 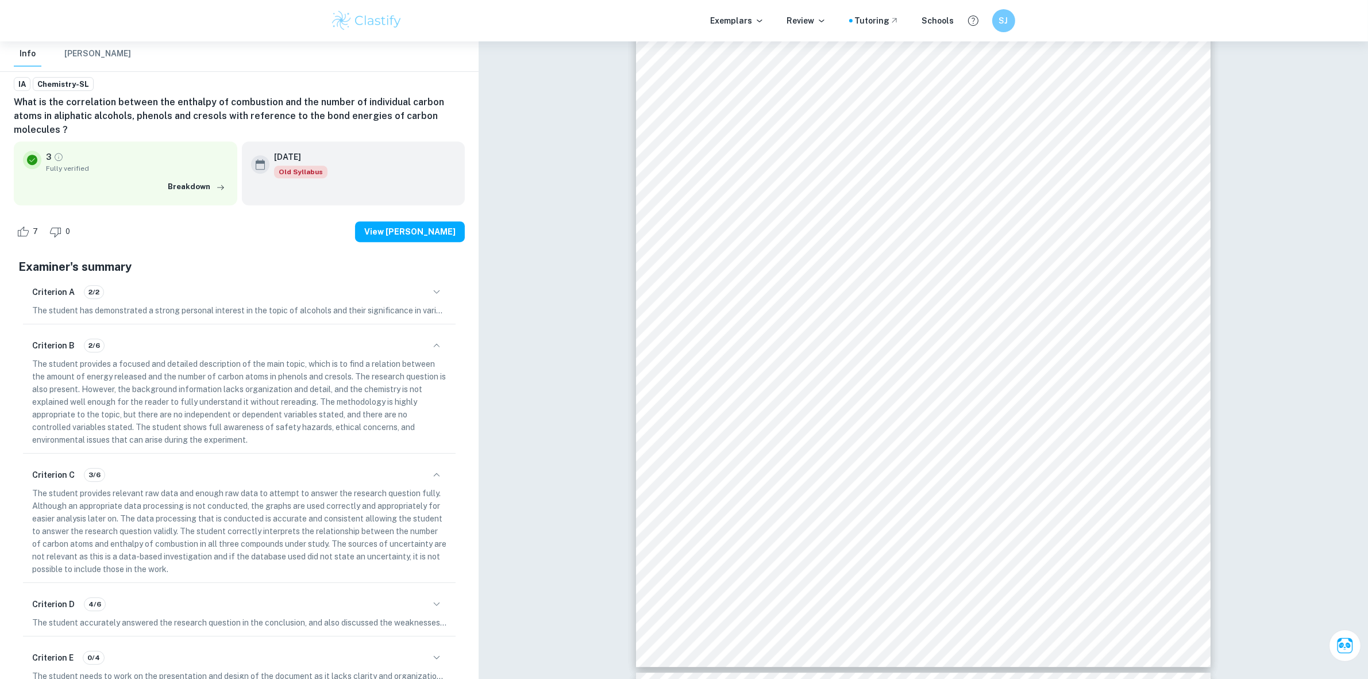 What do you see at coordinates (239, 116) in the screenshot?
I see `h6: What is the correlation between the enthalpy of combustion and the number of individual carbon at...` at bounding box center [239, 116].